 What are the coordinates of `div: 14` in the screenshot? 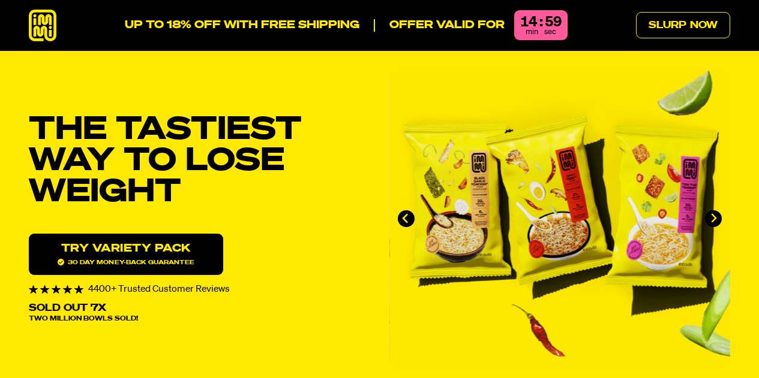 It's located at (528, 22).